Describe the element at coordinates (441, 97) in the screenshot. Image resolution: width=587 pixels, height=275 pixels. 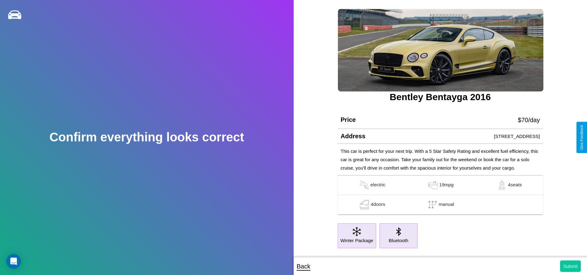
I see `h3: Bentley Bentayga 2016` at that location.